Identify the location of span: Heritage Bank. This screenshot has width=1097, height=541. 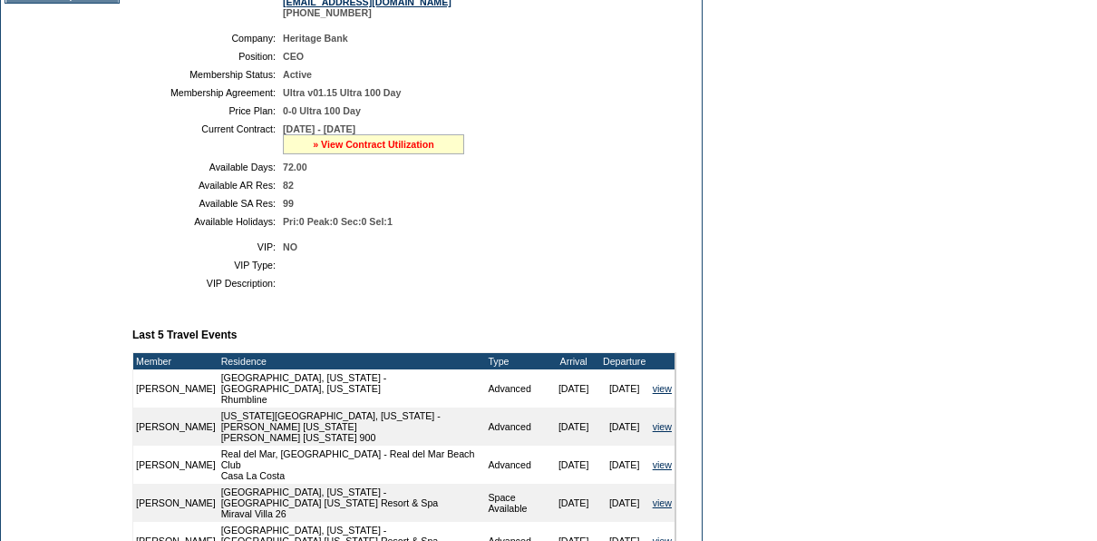
(316, 38).